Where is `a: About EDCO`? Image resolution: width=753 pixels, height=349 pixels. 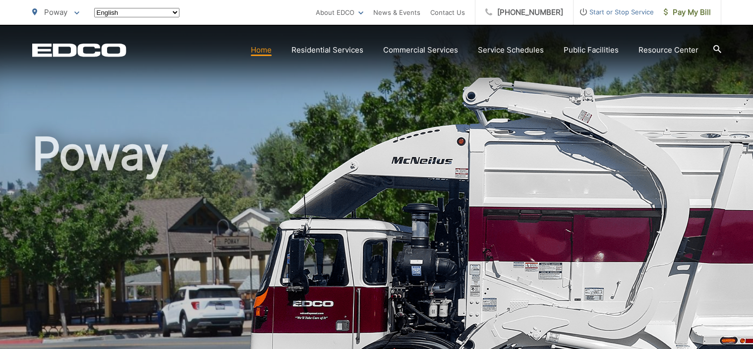 a: About EDCO is located at coordinates (339, 12).